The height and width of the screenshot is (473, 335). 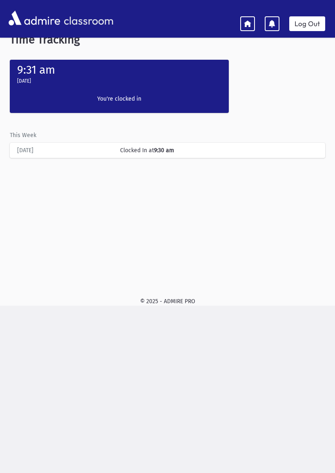 What do you see at coordinates (307, 24) in the screenshot?
I see `a: Log Out` at bounding box center [307, 24].